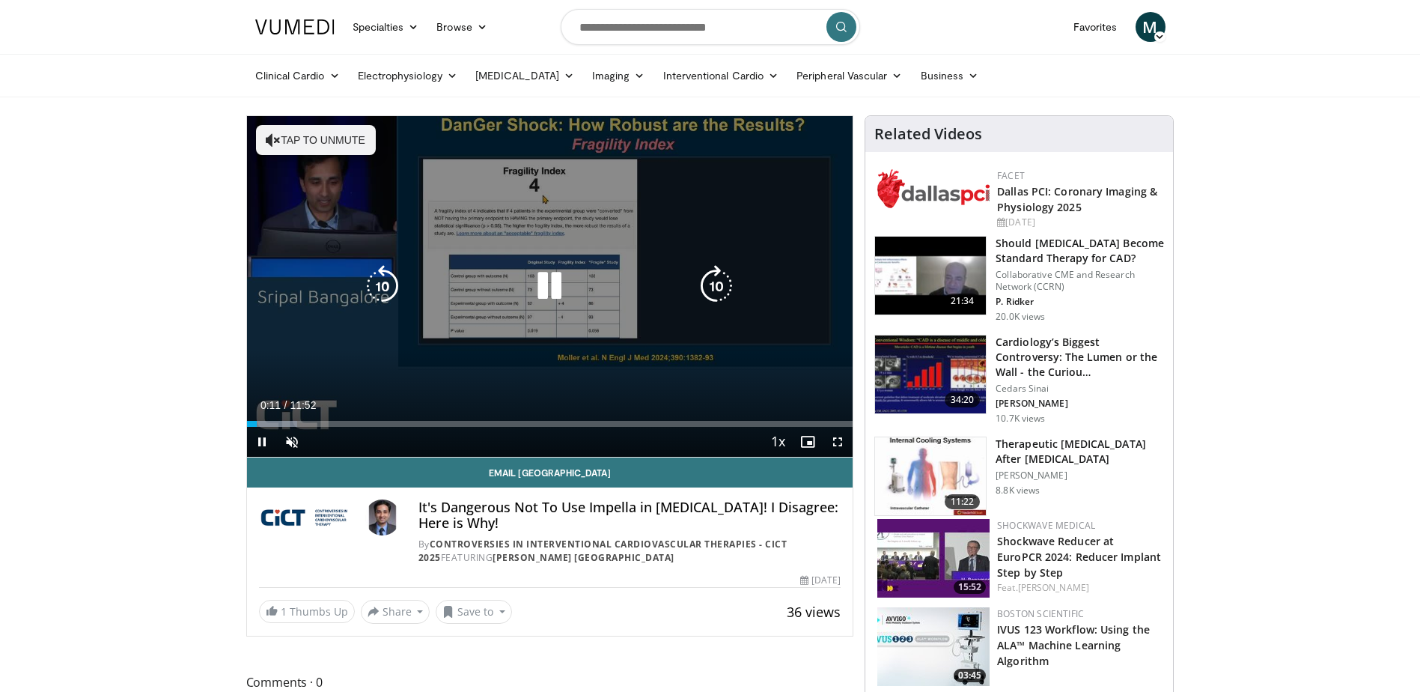  I want to click on span: 11:52, so click(302, 405).